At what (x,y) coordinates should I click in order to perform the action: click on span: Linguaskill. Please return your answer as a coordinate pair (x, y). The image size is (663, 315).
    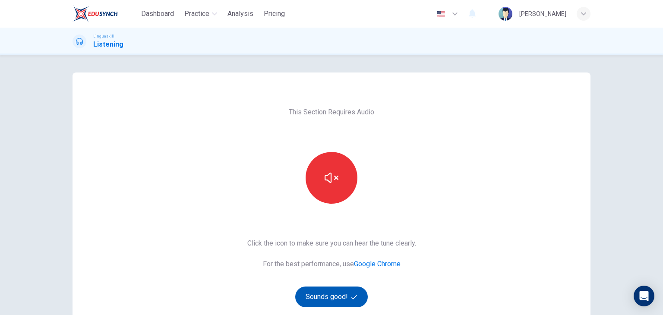
    Looking at the image, I should click on (104, 36).